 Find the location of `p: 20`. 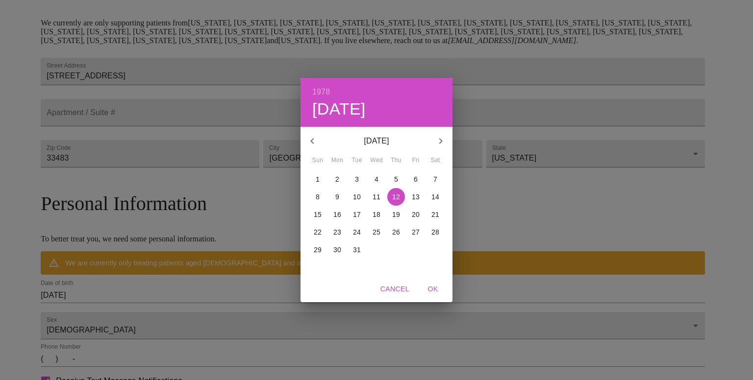

p: 20 is located at coordinates (415, 215).